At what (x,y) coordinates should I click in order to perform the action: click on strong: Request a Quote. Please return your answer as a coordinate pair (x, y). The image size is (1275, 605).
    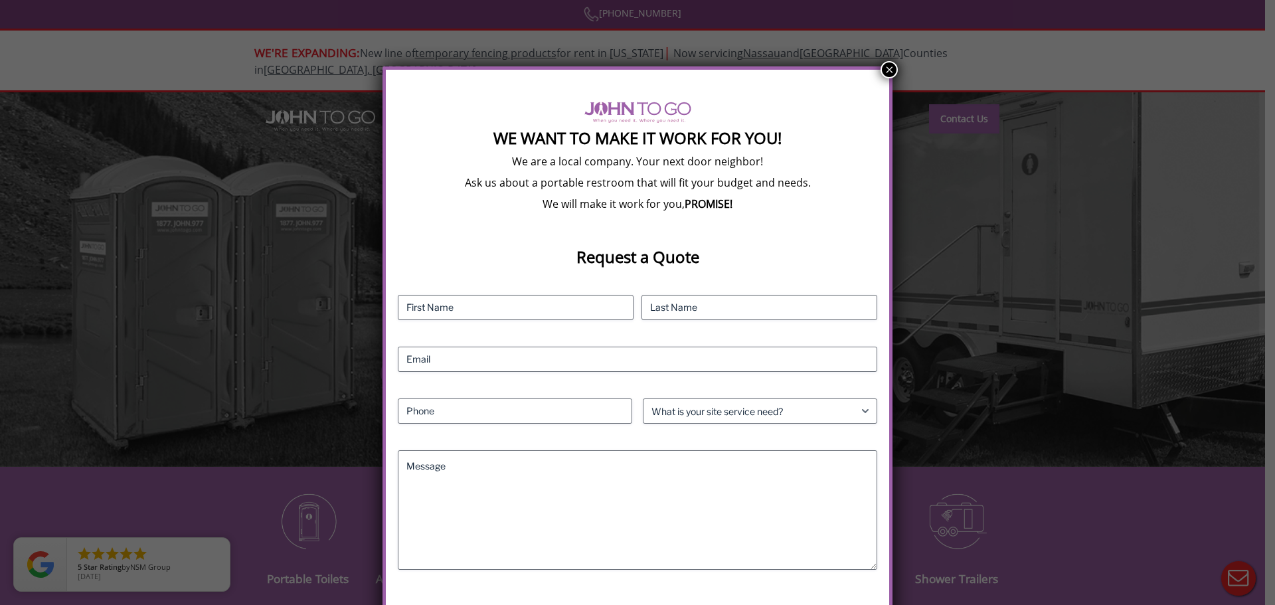
    Looking at the image, I should click on (638, 256).